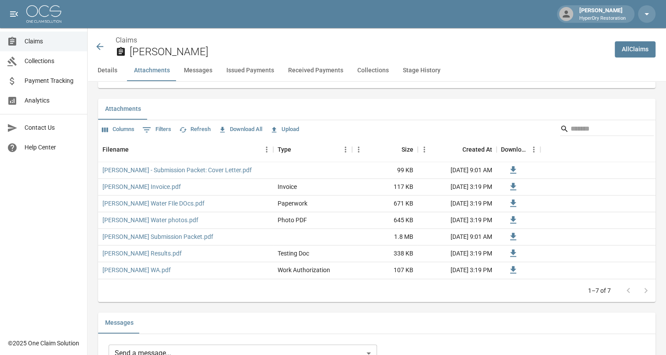 The width and height of the screenshot is (666, 355). What do you see at coordinates (14, 14) in the screenshot?
I see `button: open drawer` at bounding box center [14, 14].